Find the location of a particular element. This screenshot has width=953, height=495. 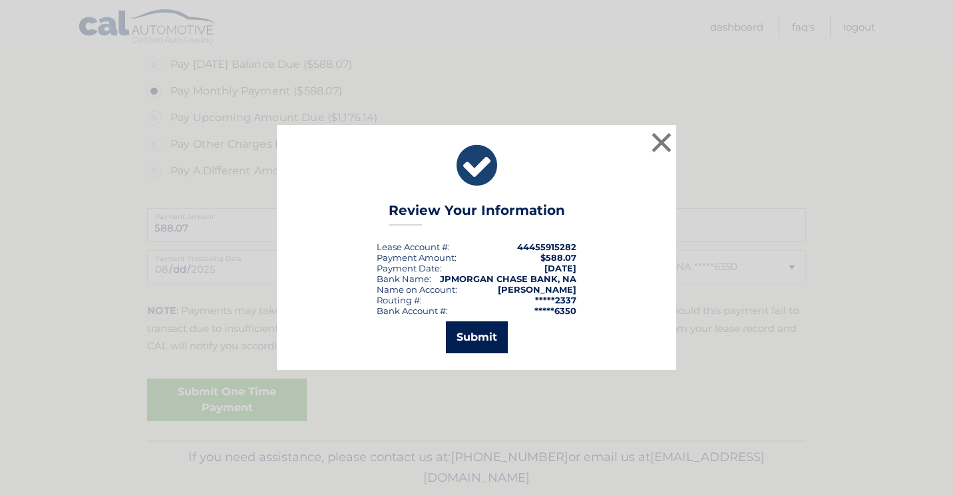

div: Lease Account #: is located at coordinates (413, 247).